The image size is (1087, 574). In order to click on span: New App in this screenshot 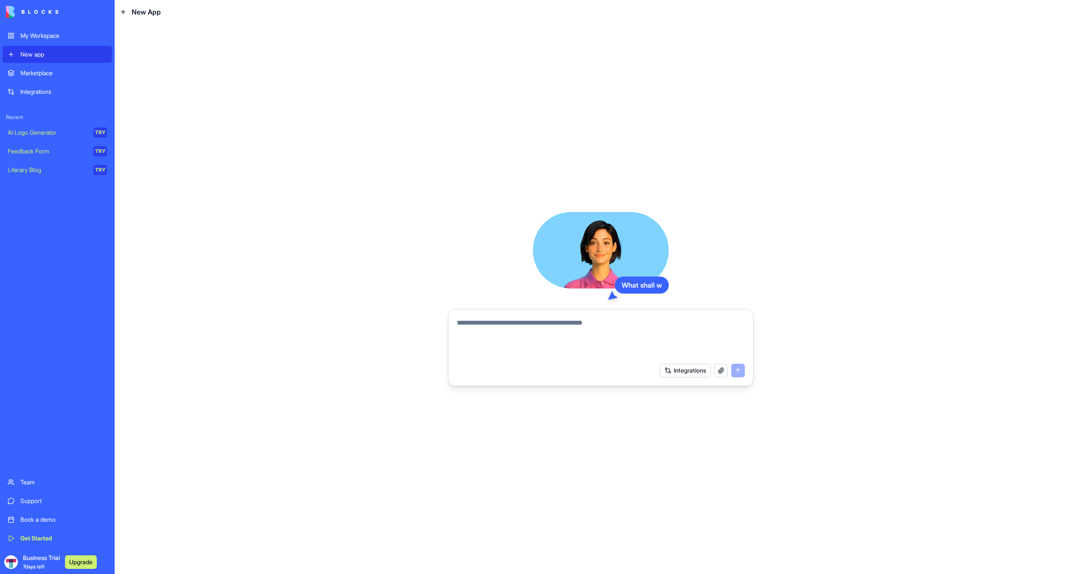, I will do `click(146, 12)`.